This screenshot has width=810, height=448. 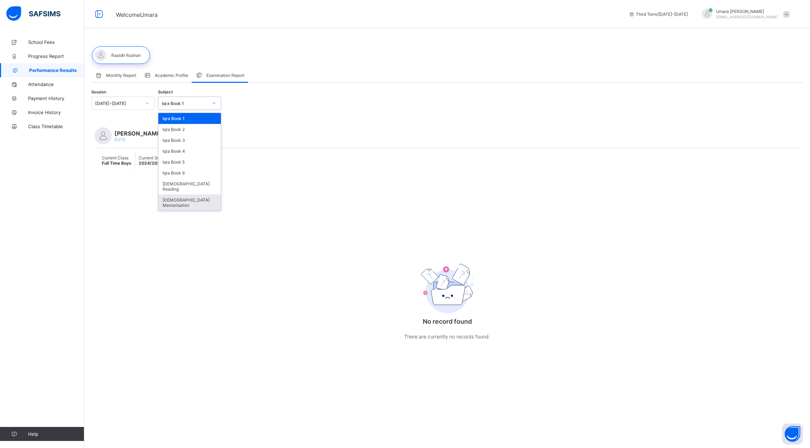 I want to click on span: Current Class, so click(x=117, y=158).